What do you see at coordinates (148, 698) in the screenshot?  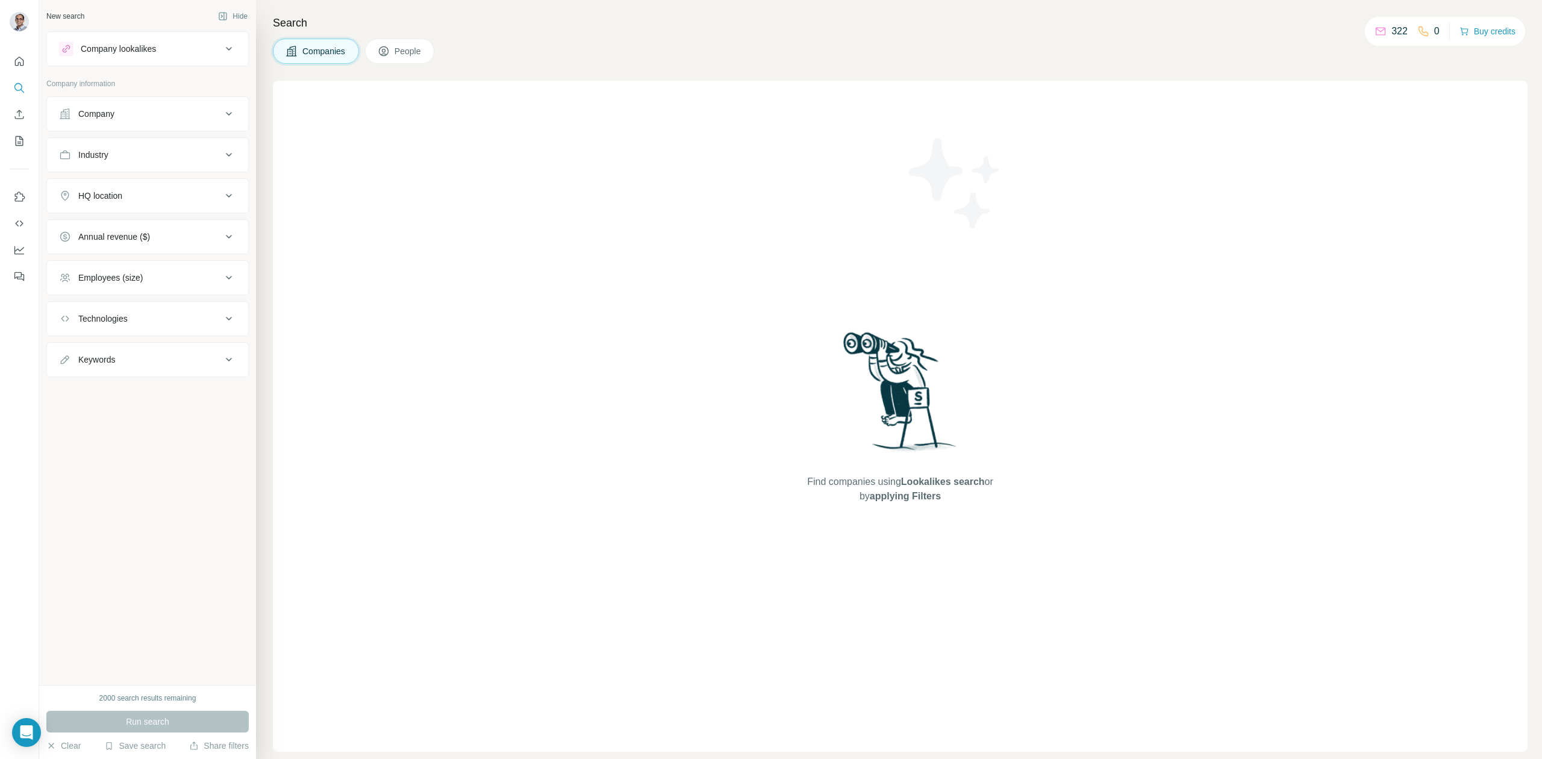 I see `div: 2000 search results remaining` at bounding box center [148, 698].